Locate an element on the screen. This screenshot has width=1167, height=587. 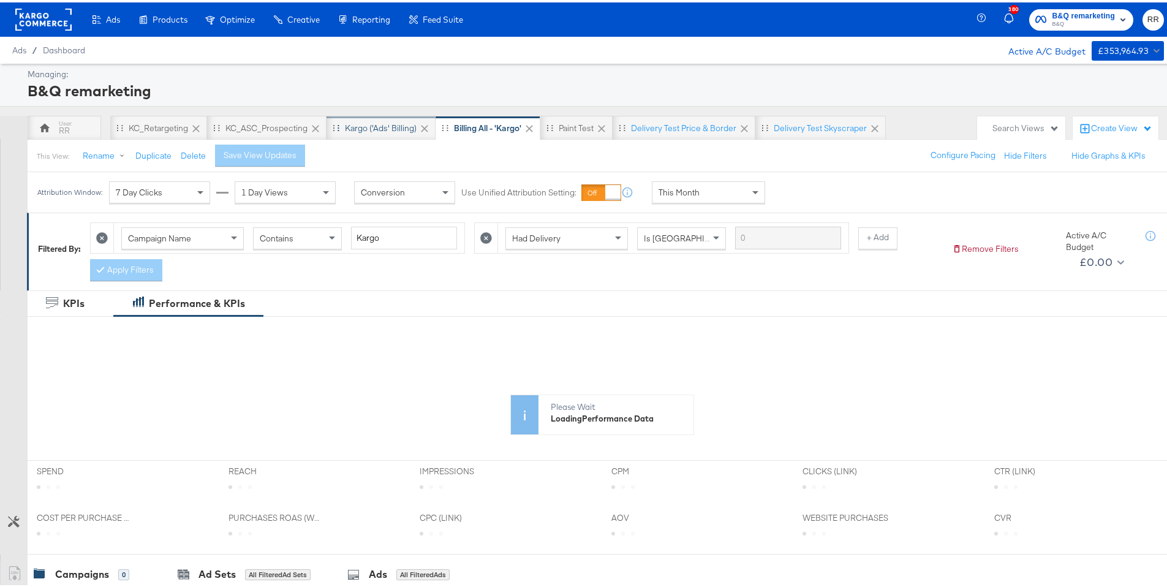
div: Delivery test Skyscraper is located at coordinates (821, 126).